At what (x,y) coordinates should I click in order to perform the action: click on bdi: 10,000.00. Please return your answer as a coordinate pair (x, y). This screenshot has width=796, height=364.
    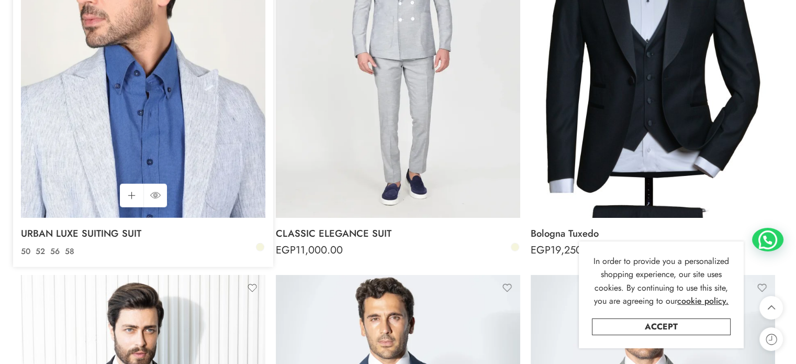
    Looking at the image, I should click on (55, 250).